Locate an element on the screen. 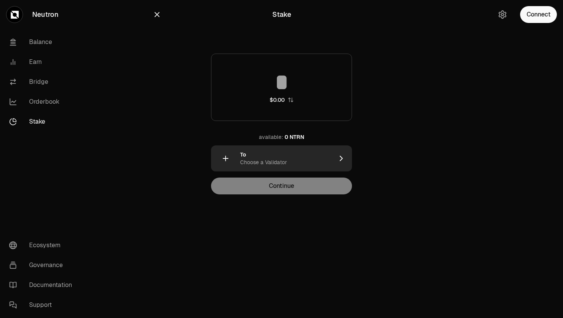 The image size is (563, 318). button: $0.00 is located at coordinates (282, 100).